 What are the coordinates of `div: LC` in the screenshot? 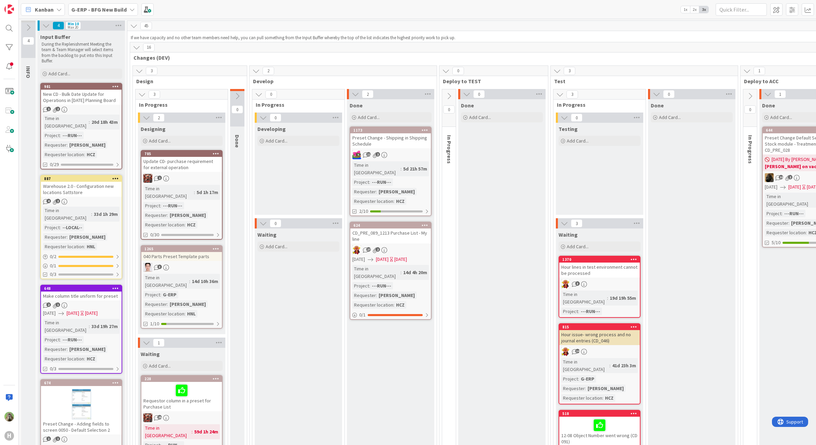 It's located at (599, 284).